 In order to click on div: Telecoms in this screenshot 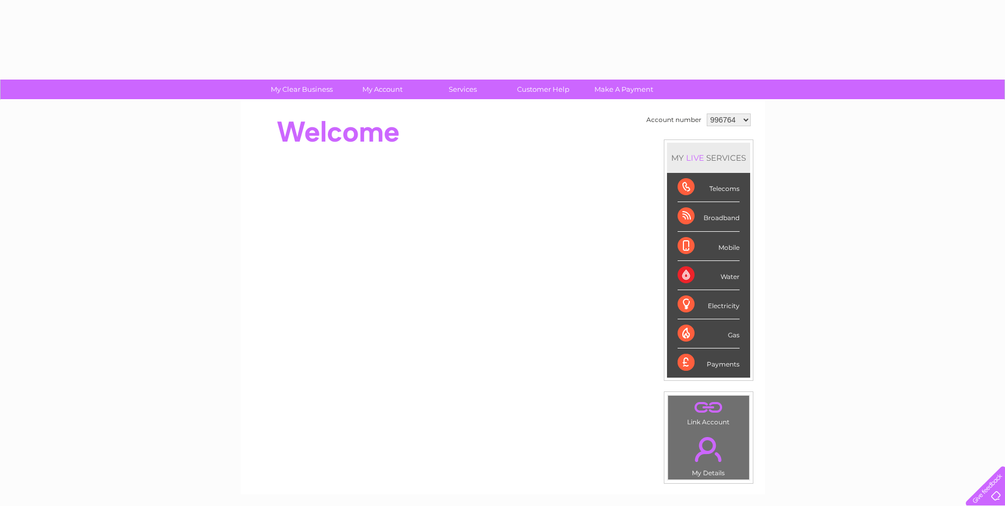, I will do `click(709, 187)`.